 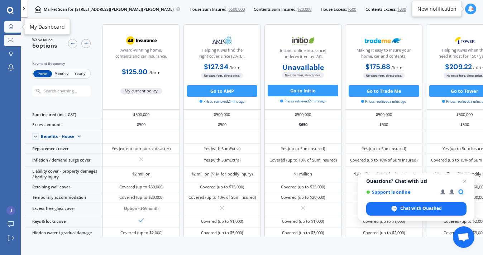 I want to click on span: 5 options, so click(x=45, y=46).